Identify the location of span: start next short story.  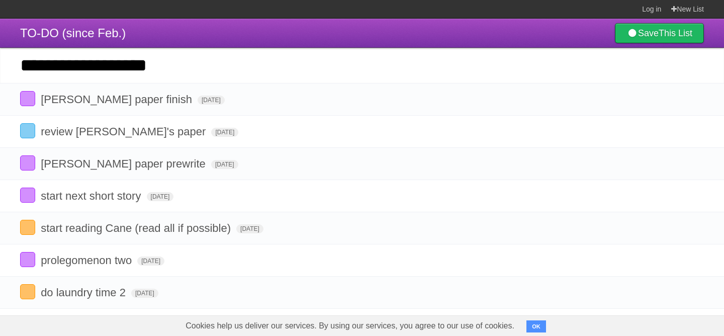
(92, 196).